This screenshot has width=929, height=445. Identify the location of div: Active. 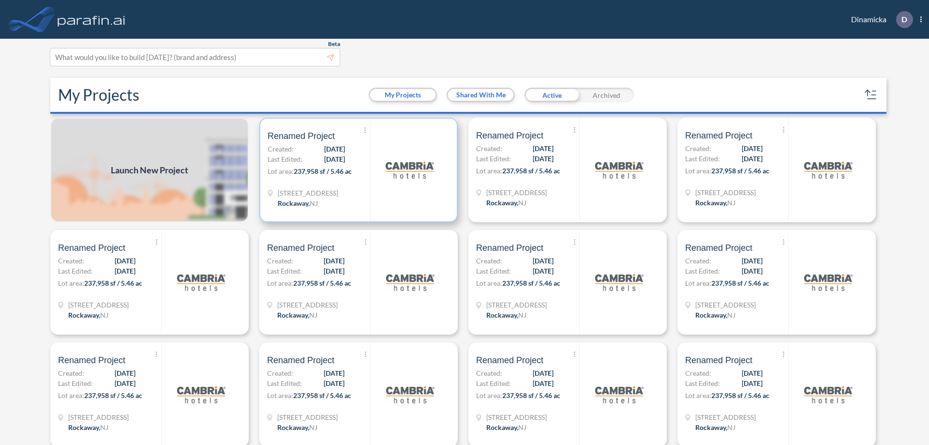
(552, 95).